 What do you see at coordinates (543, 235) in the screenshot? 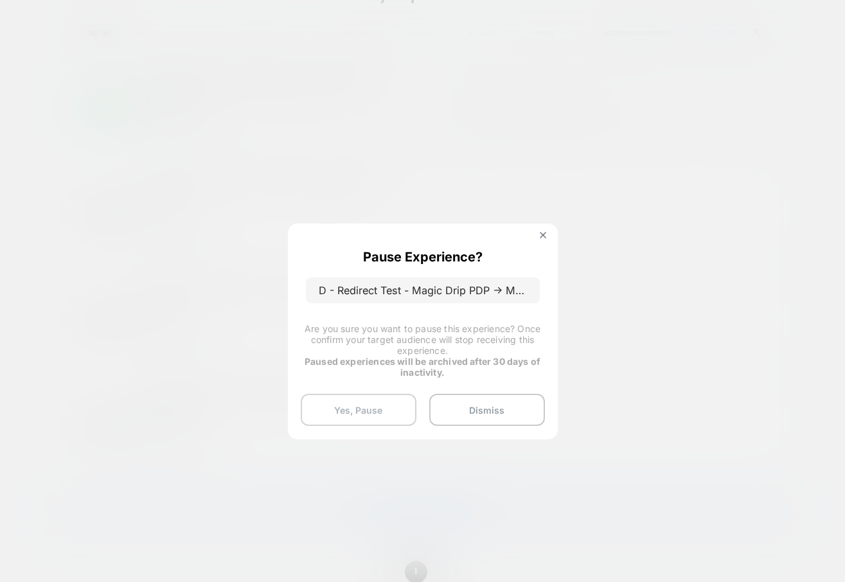
I see `img: close` at bounding box center [543, 235].